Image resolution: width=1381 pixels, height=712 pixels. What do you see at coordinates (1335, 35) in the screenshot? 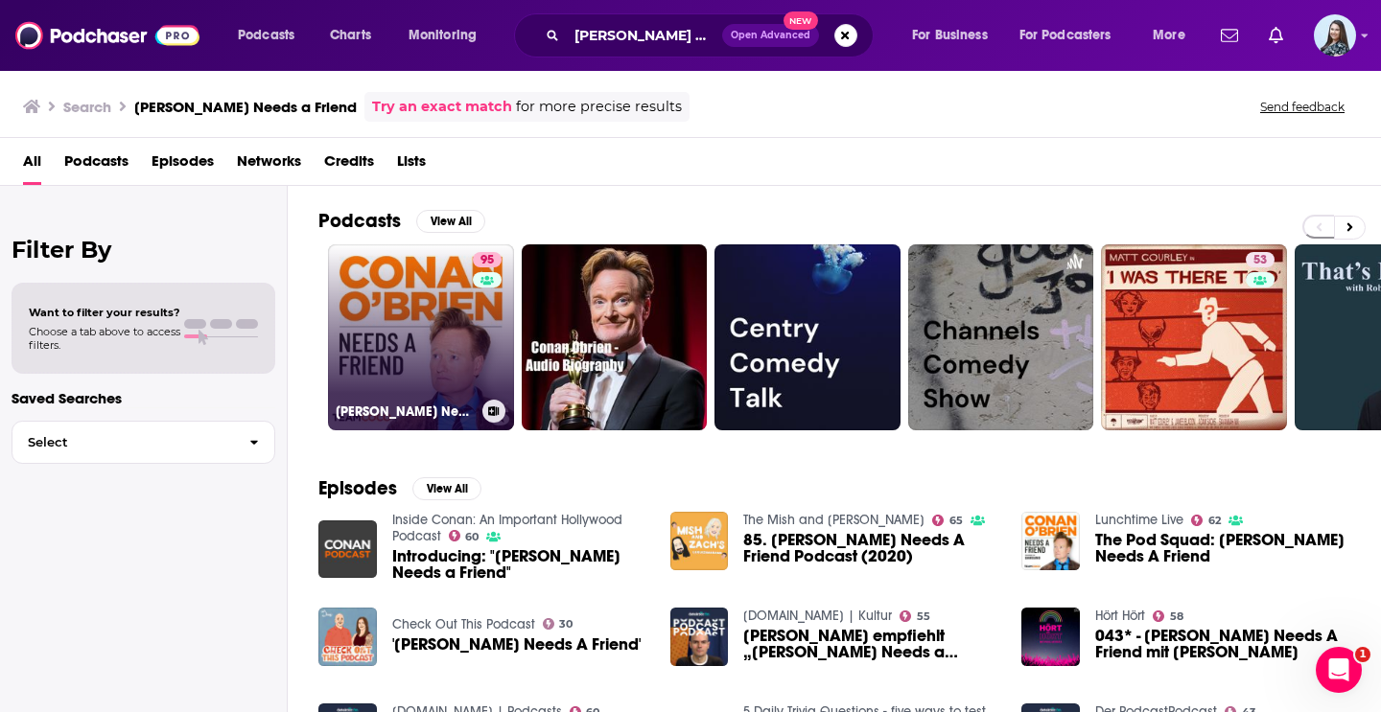
I see `img: User Profile` at bounding box center [1335, 35].